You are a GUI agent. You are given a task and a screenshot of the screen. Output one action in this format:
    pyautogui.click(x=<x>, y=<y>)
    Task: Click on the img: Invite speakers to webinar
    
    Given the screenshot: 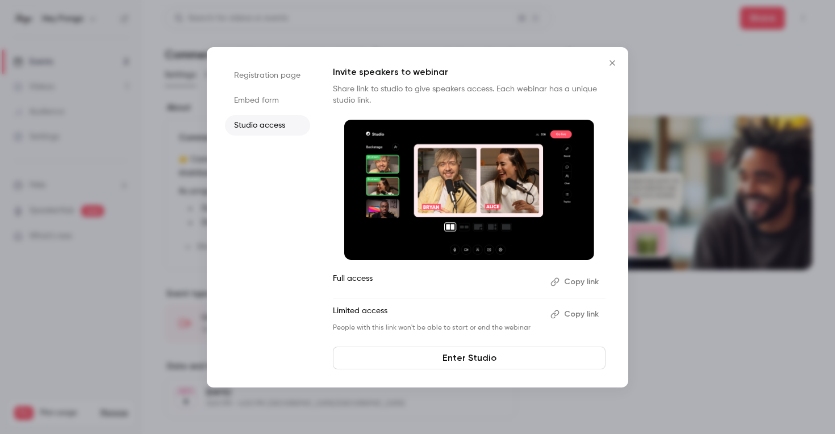 What is the action you would take?
    pyautogui.click(x=469, y=190)
    